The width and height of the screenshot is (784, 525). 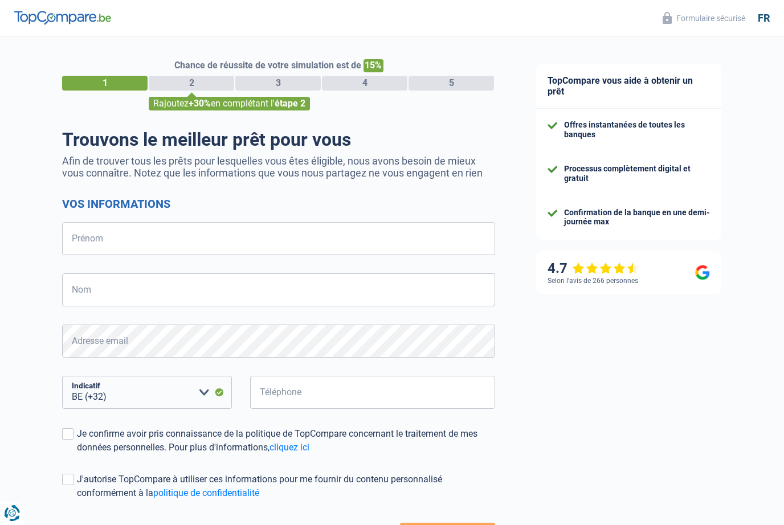 What do you see at coordinates (279, 204) in the screenshot?
I see `h2: Vos informations` at bounding box center [279, 204].